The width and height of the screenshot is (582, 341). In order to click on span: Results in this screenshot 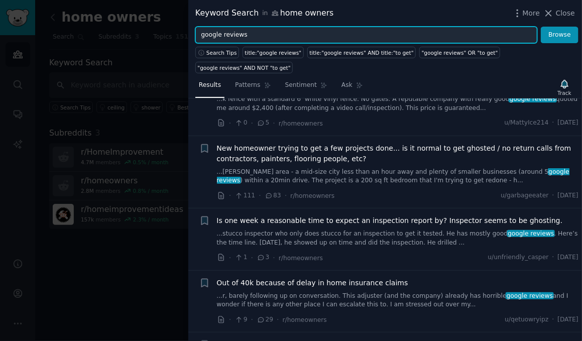, I will do `click(210, 85)`.